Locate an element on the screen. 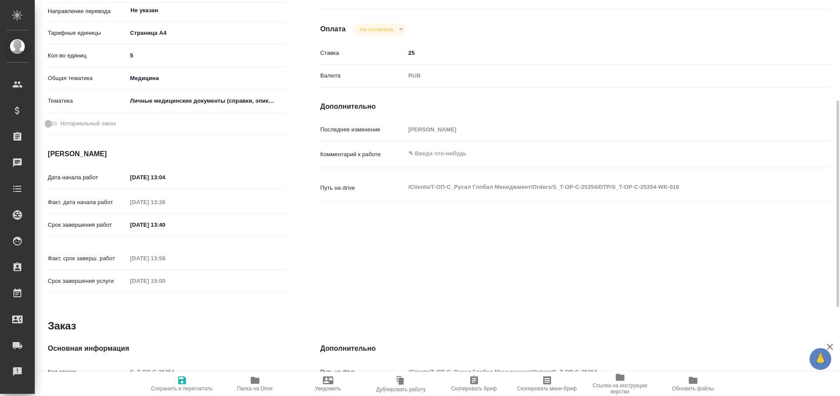  h4: Основная информация is located at coordinates (167, 348).